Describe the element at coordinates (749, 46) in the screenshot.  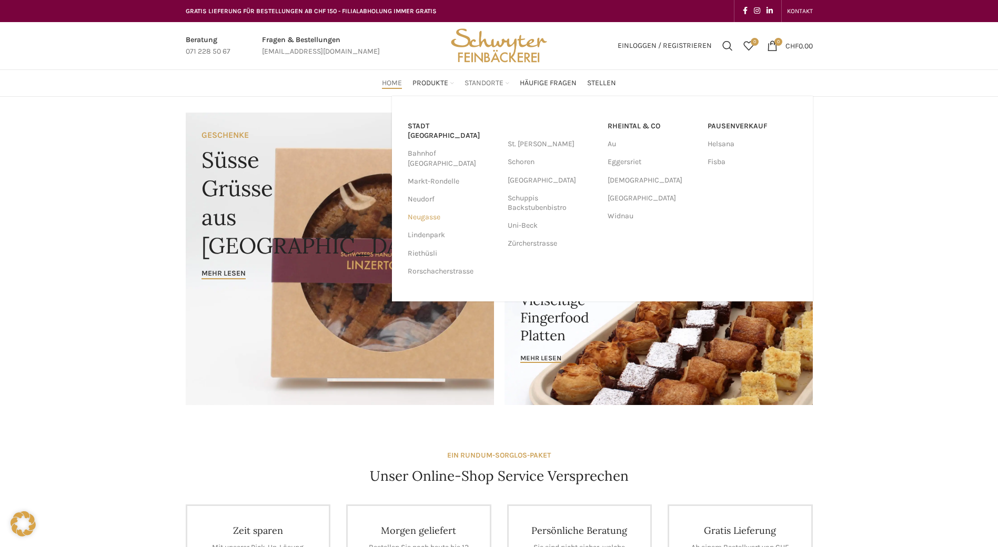
I see `a: 0` at that location.